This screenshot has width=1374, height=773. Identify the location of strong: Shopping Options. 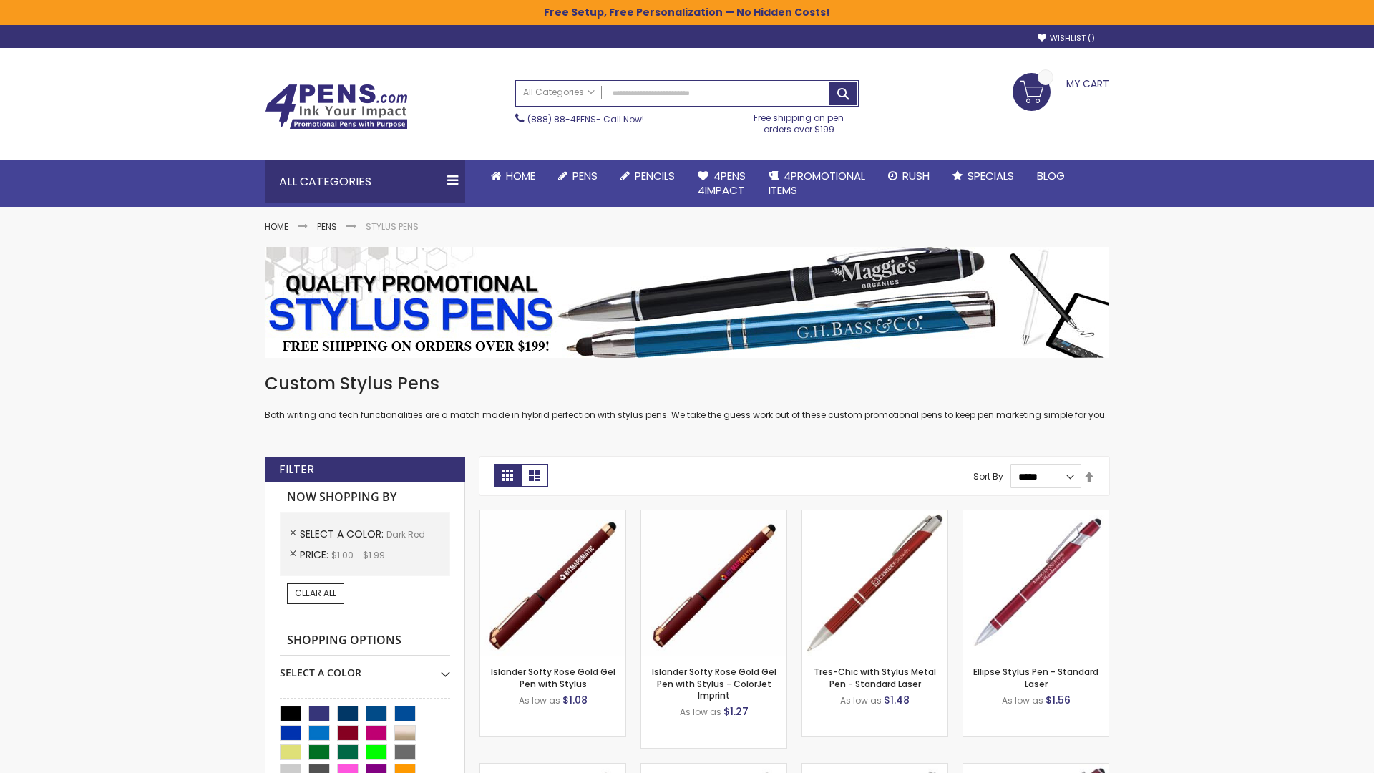
(365, 641).